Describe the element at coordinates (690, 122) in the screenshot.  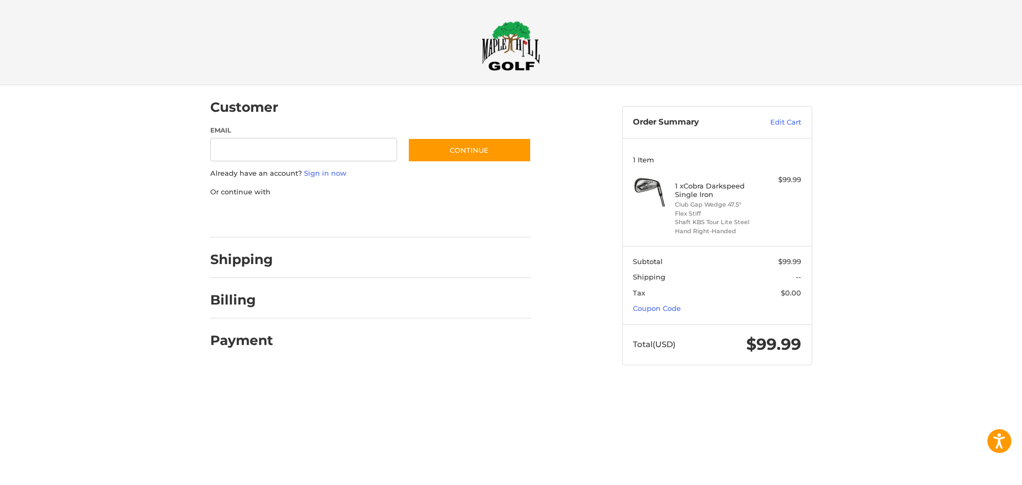
I see `h3: Order Summary` at that location.